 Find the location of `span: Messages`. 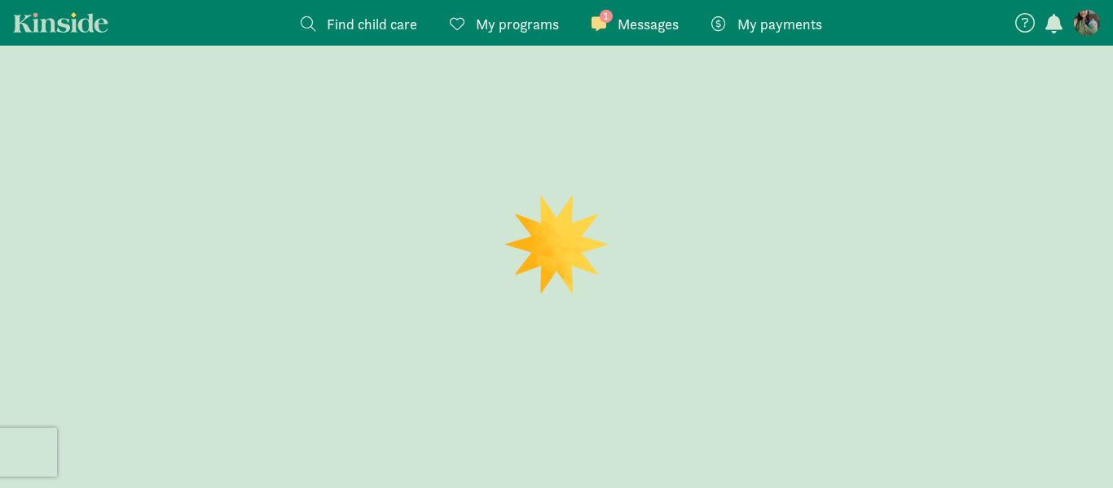

span: Messages is located at coordinates (648, 24).